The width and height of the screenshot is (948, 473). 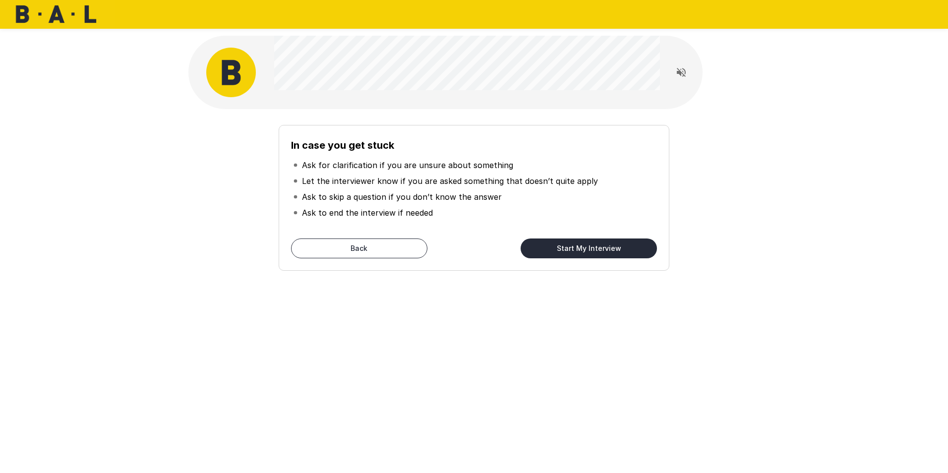 What do you see at coordinates (359, 248) in the screenshot?
I see `button: Back` at bounding box center [359, 248].